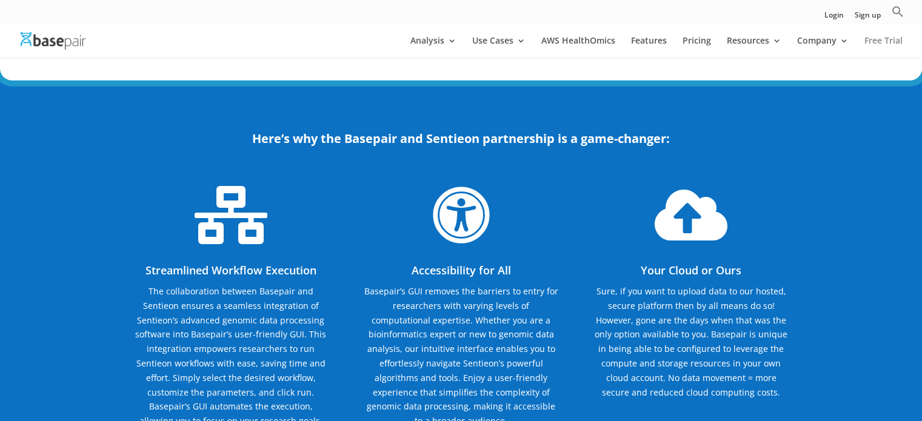 This screenshot has width=922, height=421. I want to click on span: Sure, if you want to upload data to our hosted, secure platform then by all means do so! However,..., so click(691, 342).